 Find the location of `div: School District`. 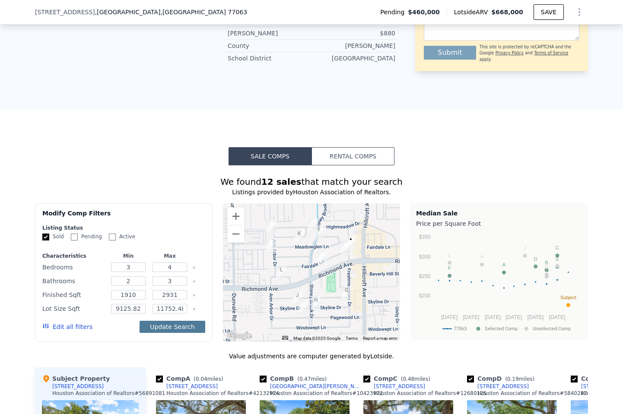

div: School District is located at coordinates (270, 58).